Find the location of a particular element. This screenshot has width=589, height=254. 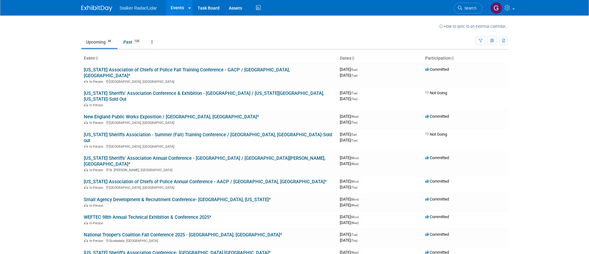

span: (Sat) is located at coordinates (354, 135).